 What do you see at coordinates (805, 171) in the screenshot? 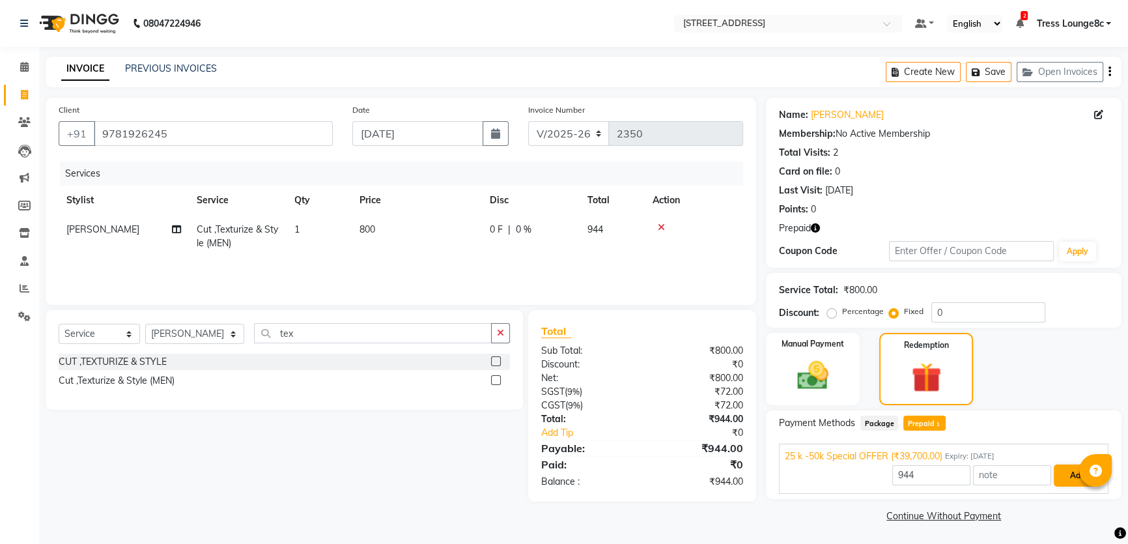
I see `div: Card on file:` at bounding box center [805, 171].